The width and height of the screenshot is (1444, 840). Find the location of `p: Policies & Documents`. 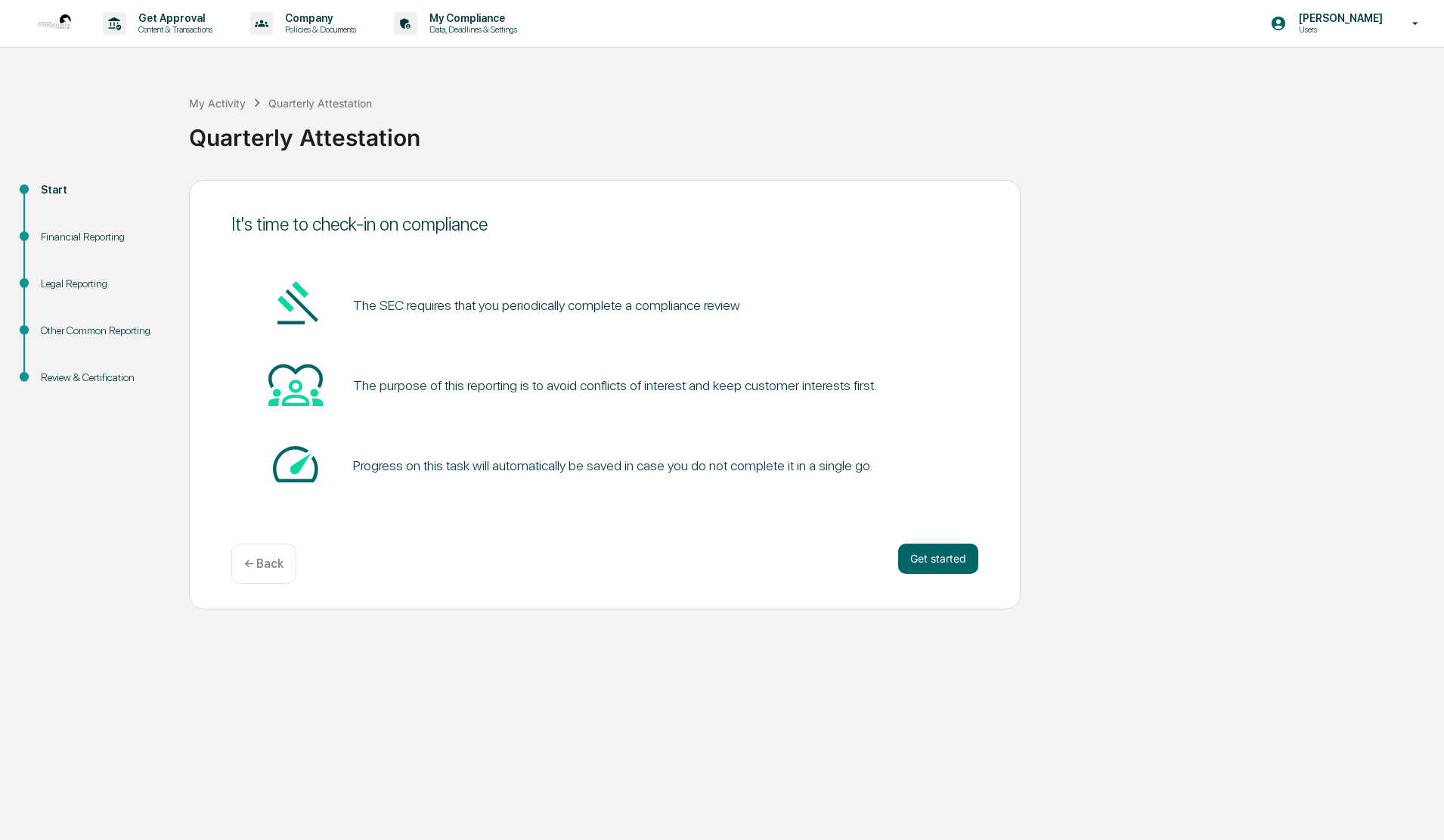

p: Policies & Documents is located at coordinates (318, 30).